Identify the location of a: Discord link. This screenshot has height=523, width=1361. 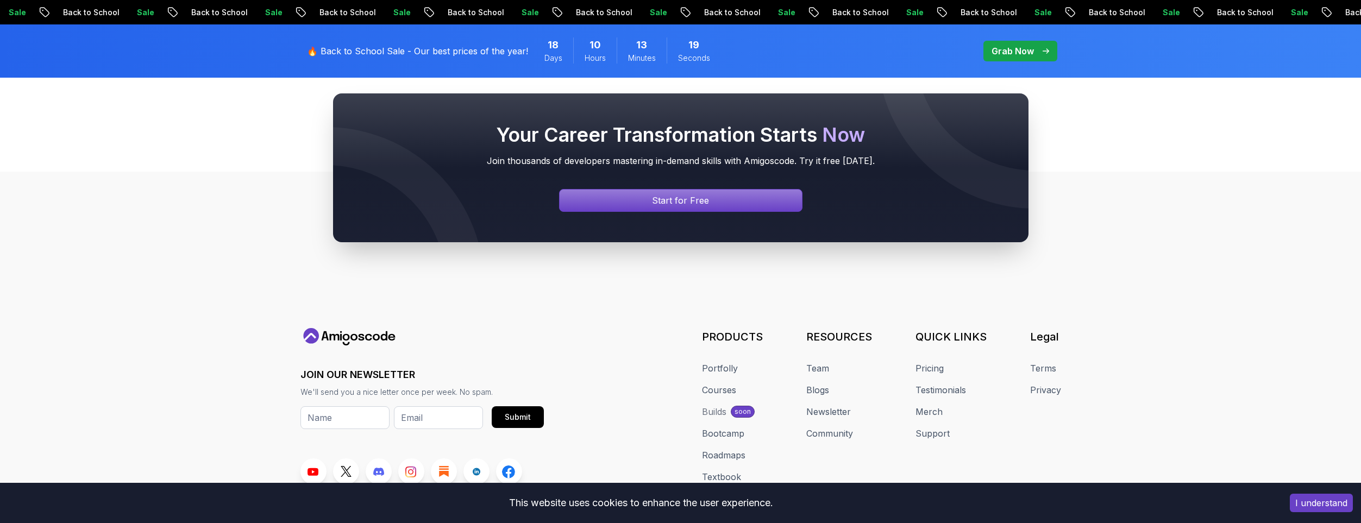
(379, 472).